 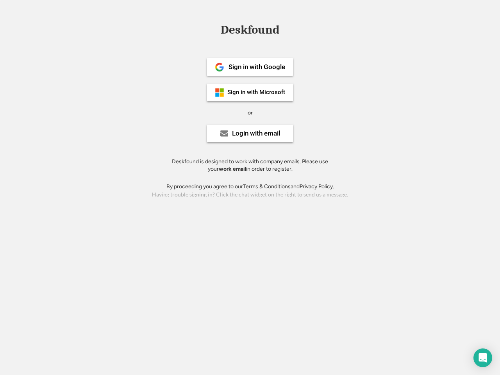 What do you see at coordinates (250, 187) in the screenshot?
I see `div: By proceeding you agree to our and` at bounding box center [250, 187].